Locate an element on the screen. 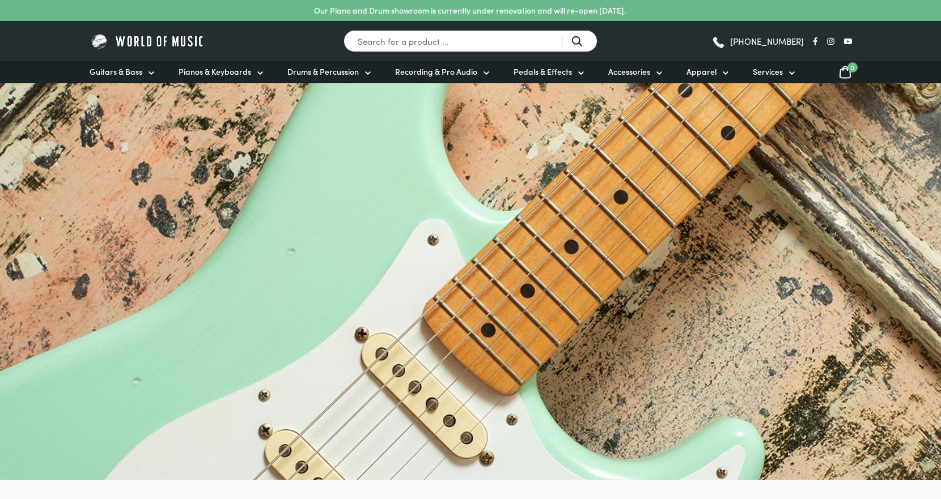  span: Recording & Pro Audio is located at coordinates (436, 71).